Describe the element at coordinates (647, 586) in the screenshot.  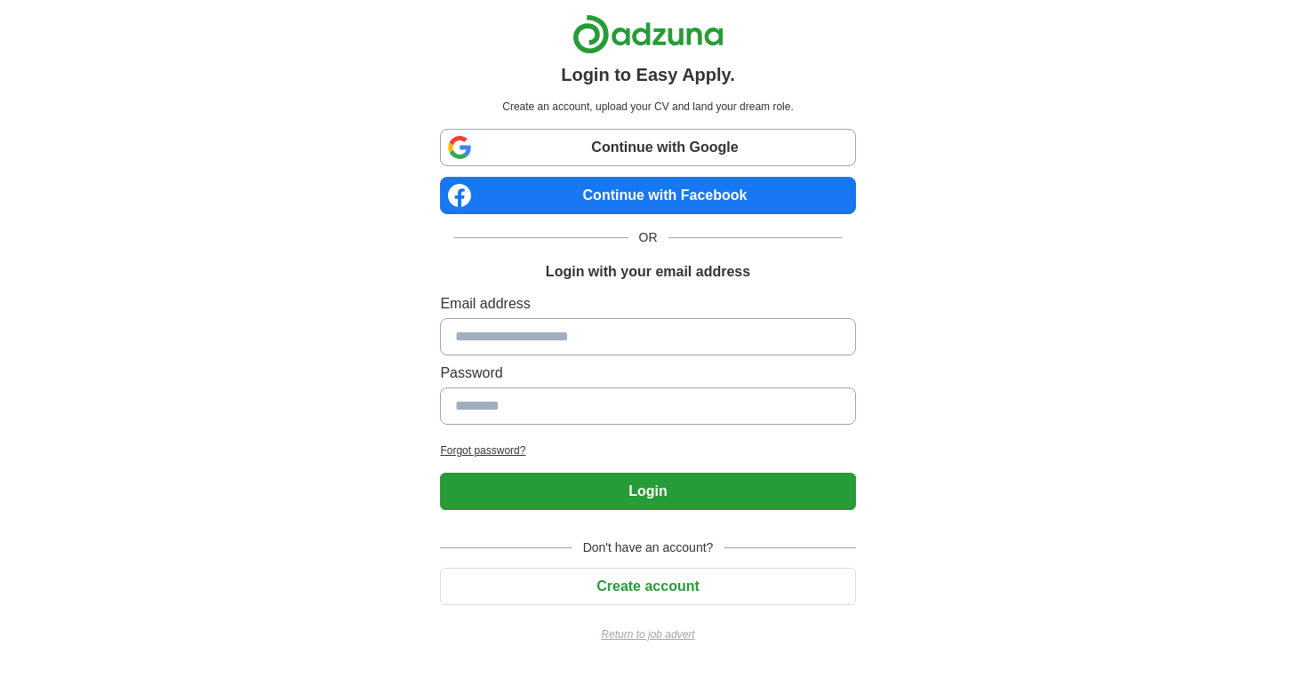
I see `a: Create account` at that location.